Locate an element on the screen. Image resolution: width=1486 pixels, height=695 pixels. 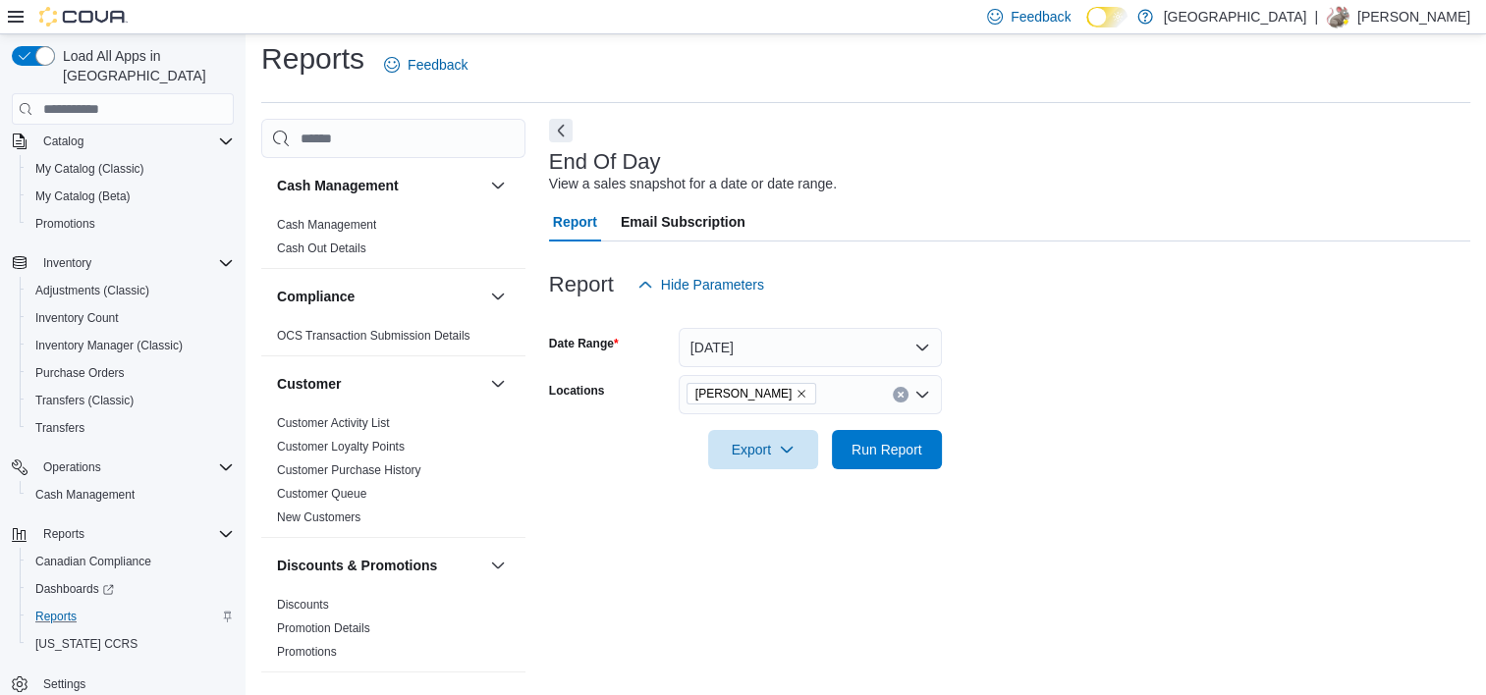
button: Compliance is located at coordinates (498, 297).